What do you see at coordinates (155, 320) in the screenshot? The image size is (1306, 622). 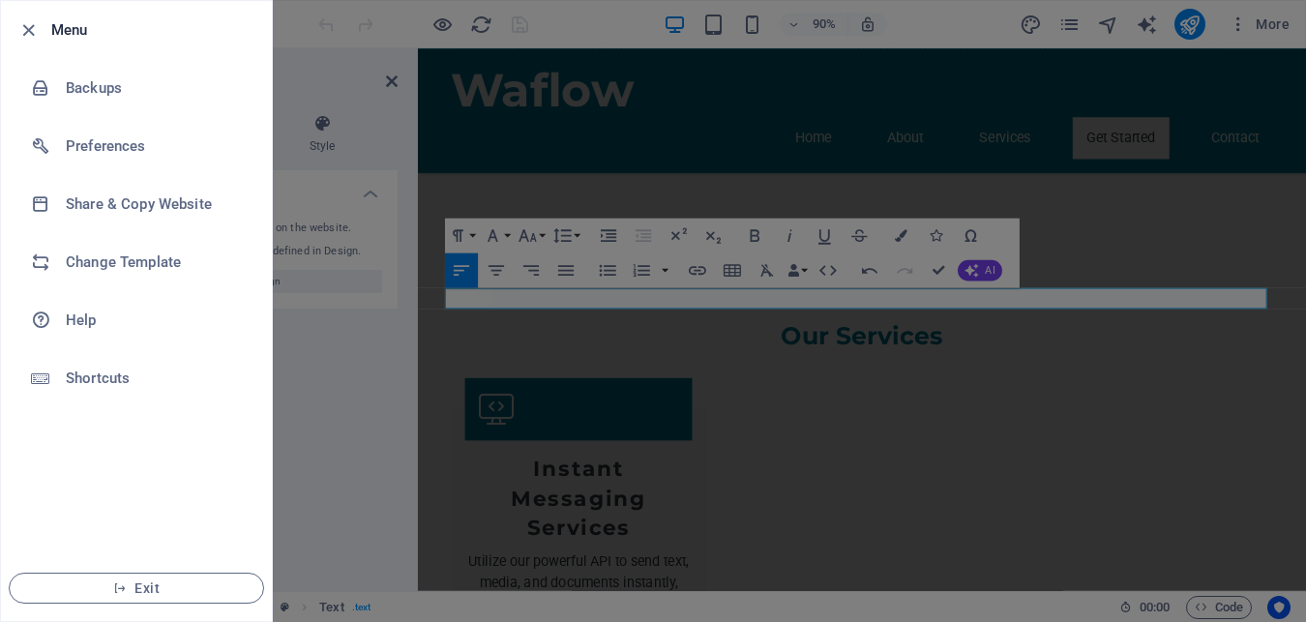 I see `h6: Help` at bounding box center [155, 320].